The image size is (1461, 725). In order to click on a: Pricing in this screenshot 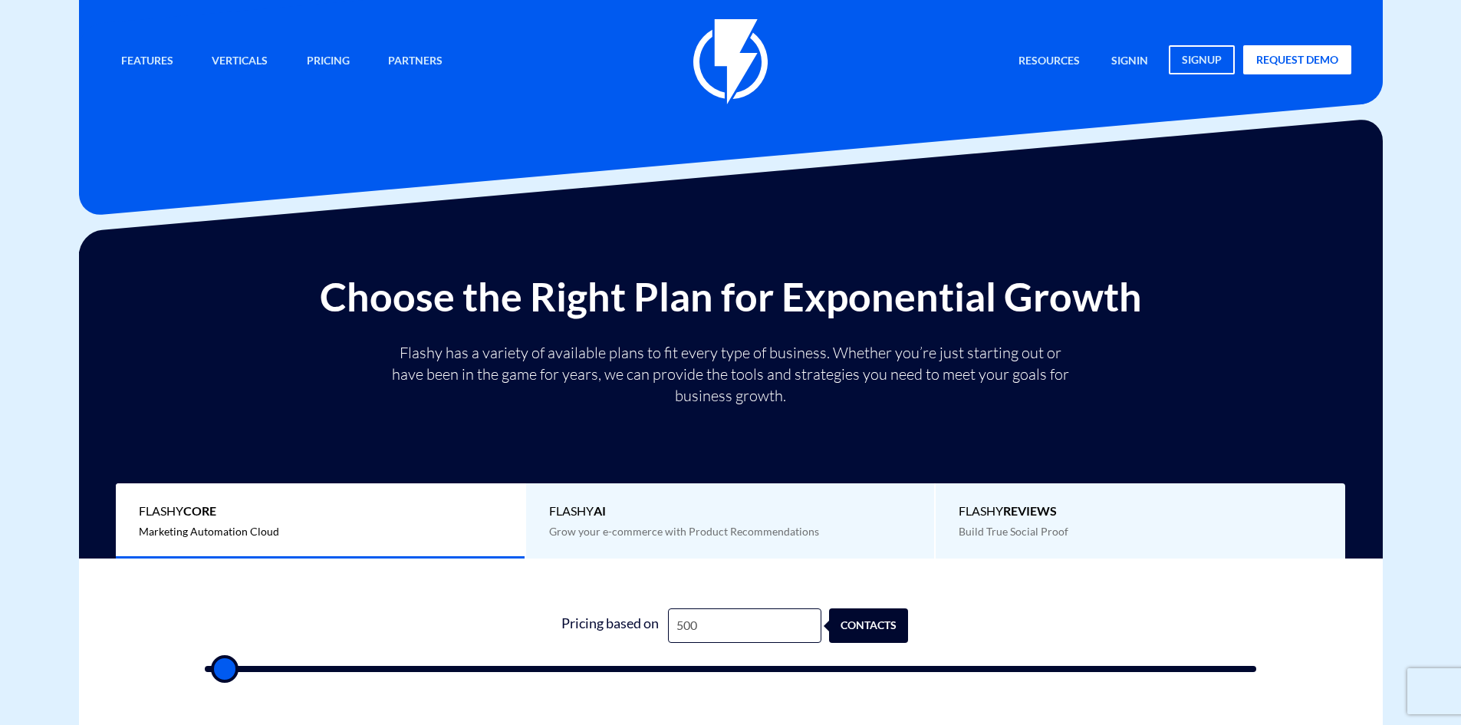, I will do `click(328, 61)`.